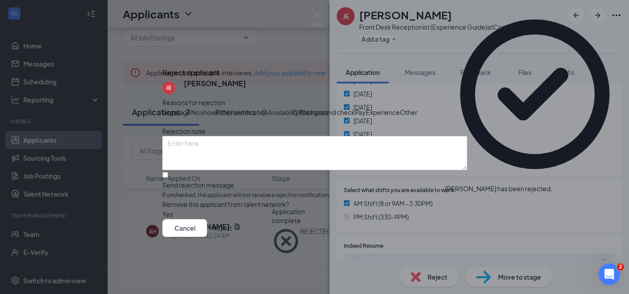  I want to click on span: Availability, so click(283, 112).